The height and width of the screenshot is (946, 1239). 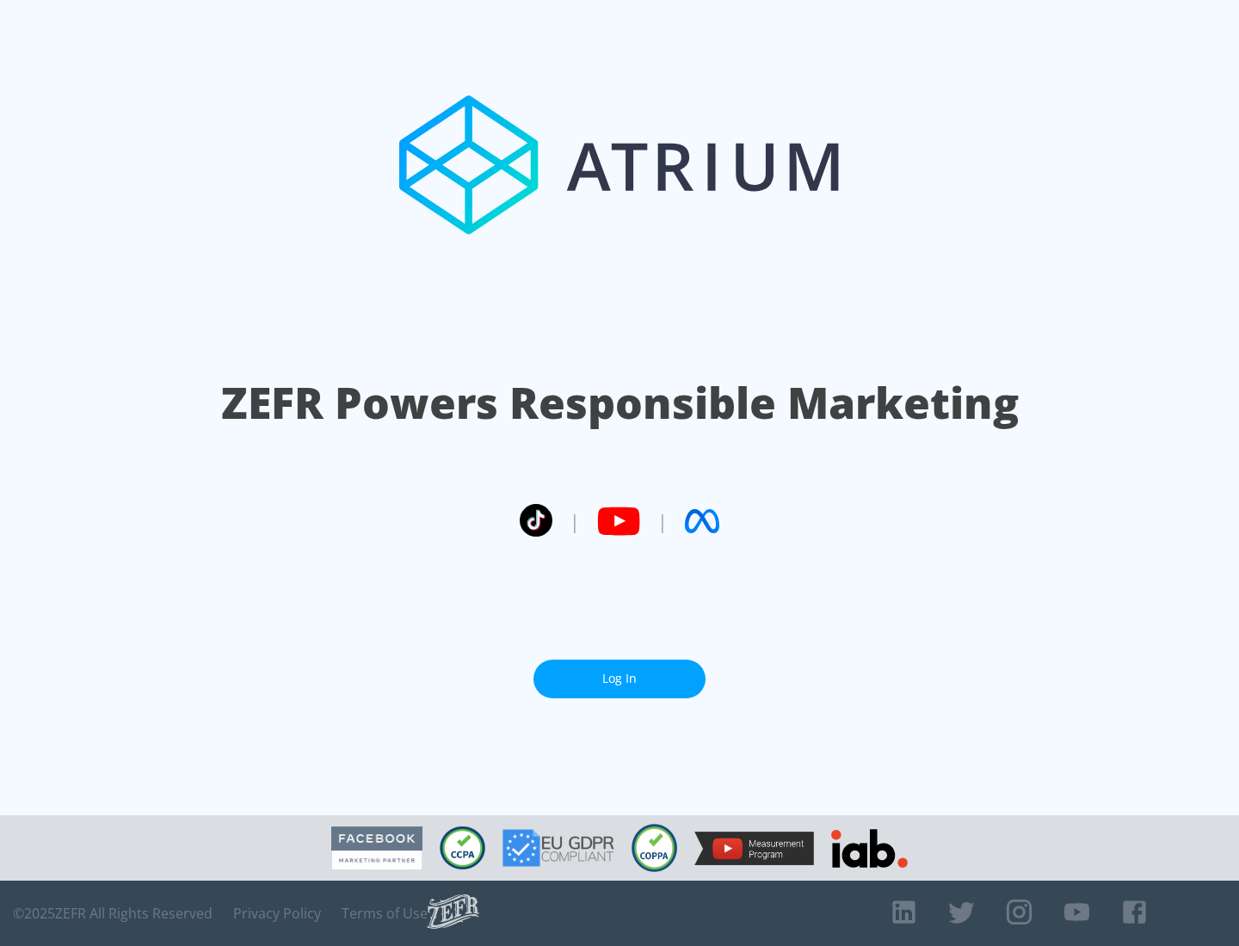 What do you see at coordinates (384, 913) in the screenshot?
I see `a: Terms of Use` at bounding box center [384, 913].